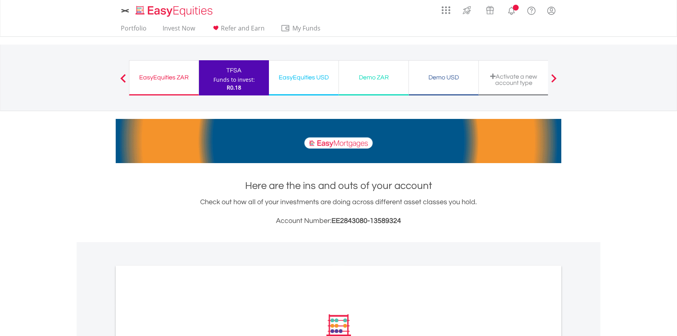  What do you see at coordinates (338, 186) in the screenshot?
I see `h1: Here are the ins and outs of your account` at bounding box center [338, 186].